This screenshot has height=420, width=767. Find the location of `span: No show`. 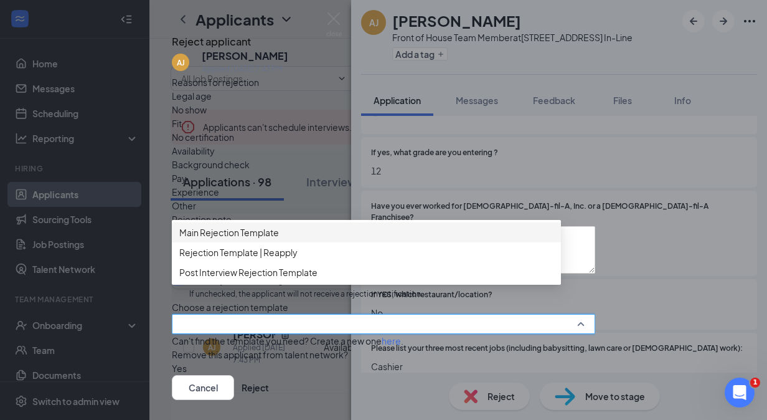

span: No show is located at coordinates (189, 110).